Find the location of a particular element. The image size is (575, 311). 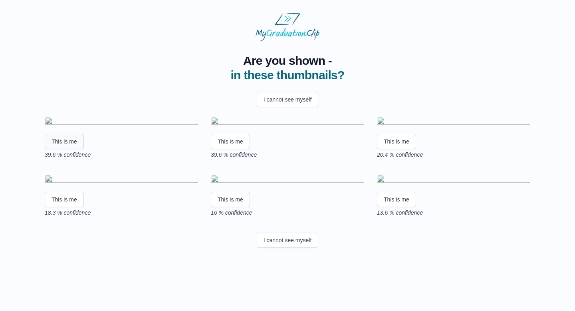

img: 1e43e7f1661aa4d0a94296759642621f0e53c9bf.gif is located at coordinates (454, 122).